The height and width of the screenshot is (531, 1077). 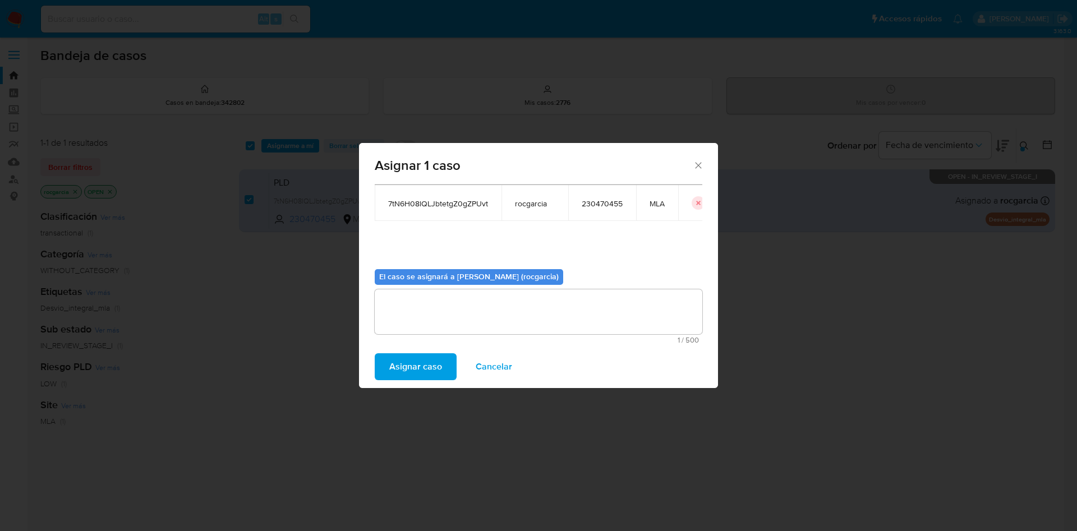 I want to click on button: Cancelar, so click(x=494, y=367).